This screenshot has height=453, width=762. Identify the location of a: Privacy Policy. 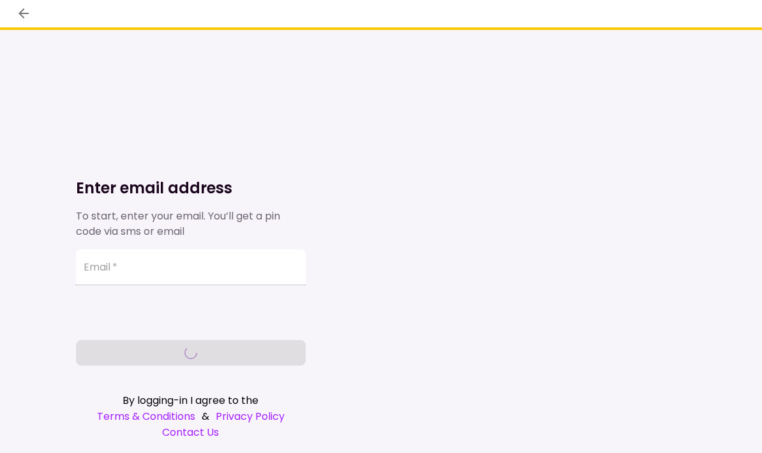
(250, 416).